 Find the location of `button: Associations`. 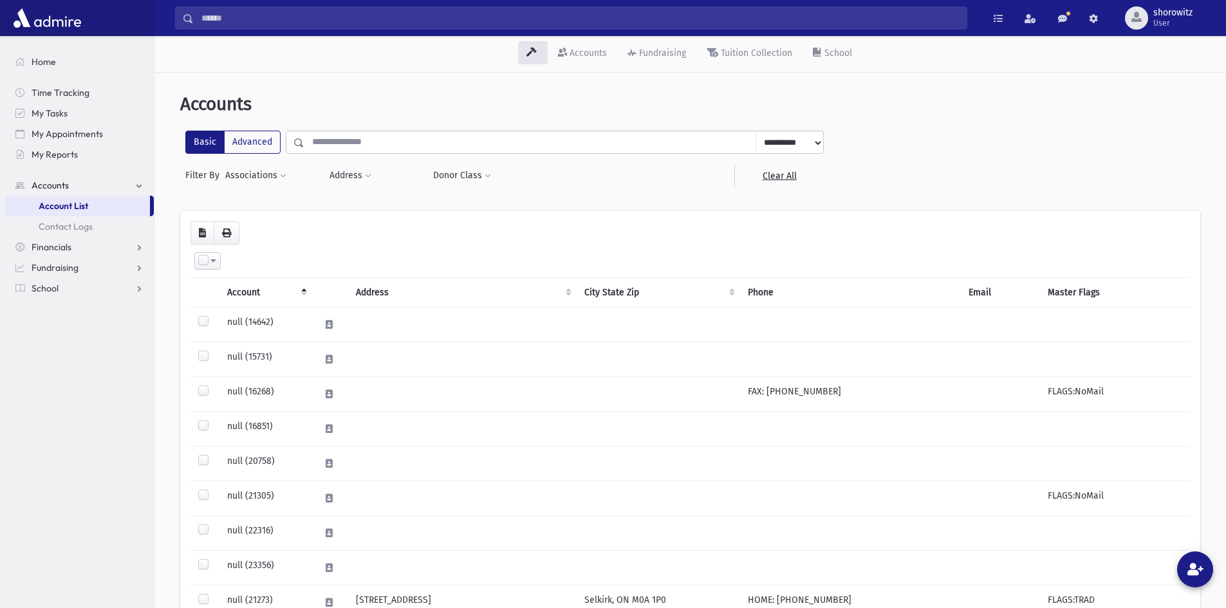

button: Associations is located at coordinates (256, 176).